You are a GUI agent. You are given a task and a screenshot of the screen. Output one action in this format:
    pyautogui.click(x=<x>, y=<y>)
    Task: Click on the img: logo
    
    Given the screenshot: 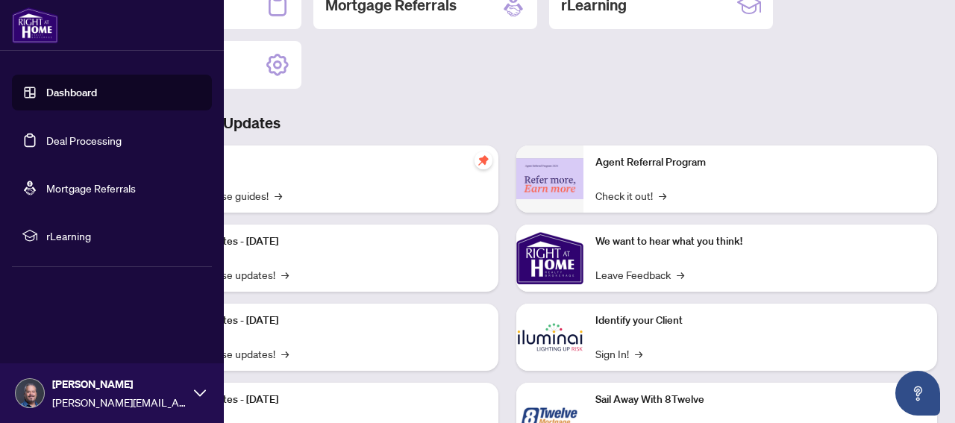 What is the action you would take?
    pyautogui.click(x=35, y=25)
    